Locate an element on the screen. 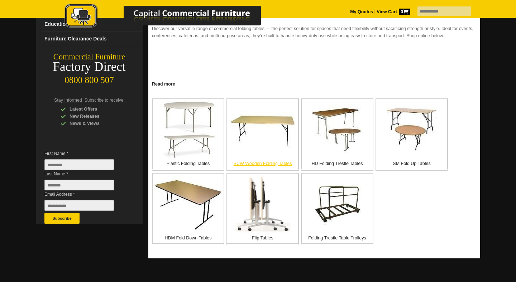 The height and width of the screenshot is (282, 516). span: 0 is located at coordinates (405, 12).